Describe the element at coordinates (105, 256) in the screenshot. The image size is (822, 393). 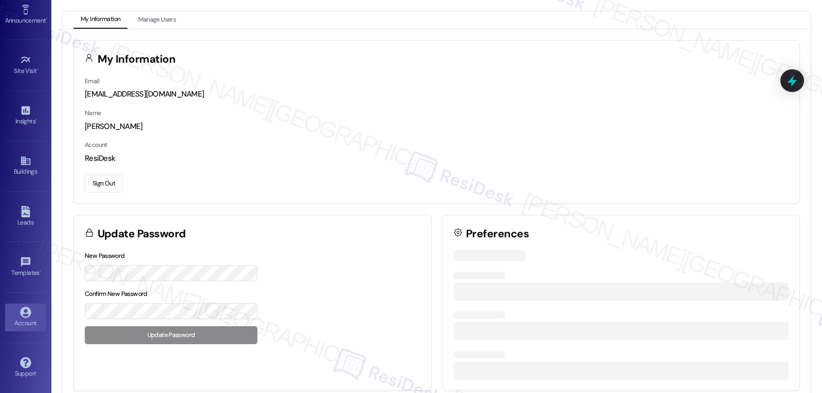
I see `label: New Password` at that location.